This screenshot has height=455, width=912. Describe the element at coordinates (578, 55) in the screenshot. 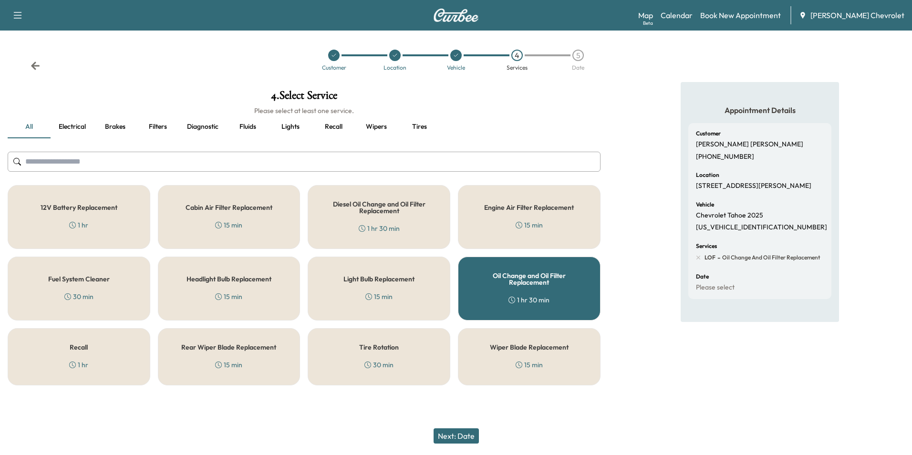

I see `div: 5` at that location.